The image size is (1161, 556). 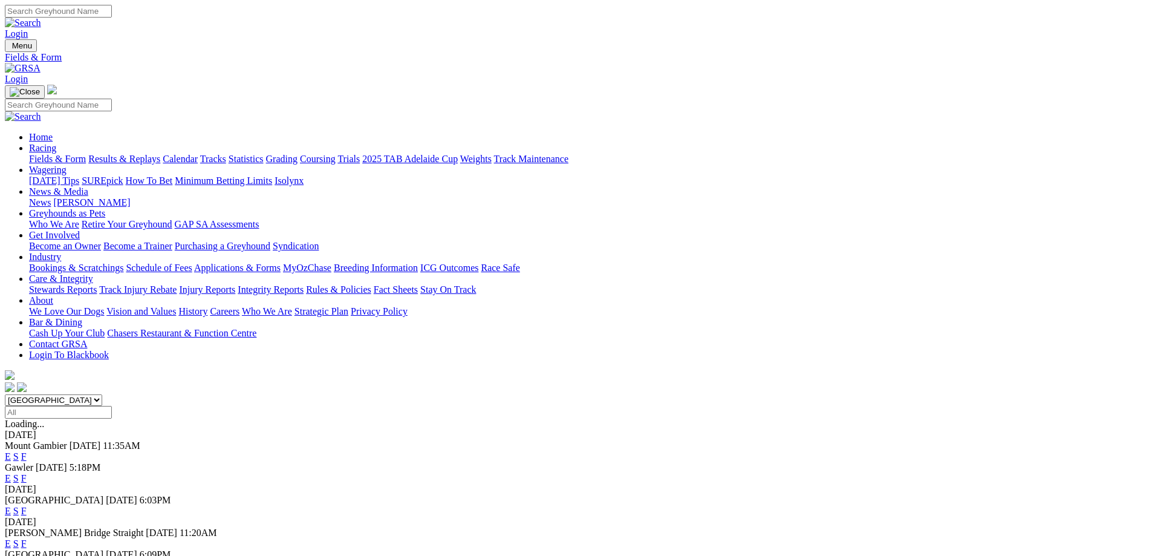 What do you see at coordinates (581, 57) in the screenshot?
I see `div: Fields & Form` at bounding box center [581, 57].